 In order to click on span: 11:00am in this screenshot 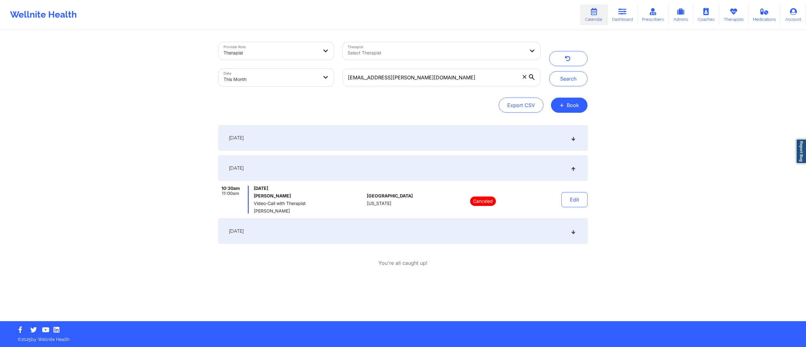, I will do `click(230, 193)`.